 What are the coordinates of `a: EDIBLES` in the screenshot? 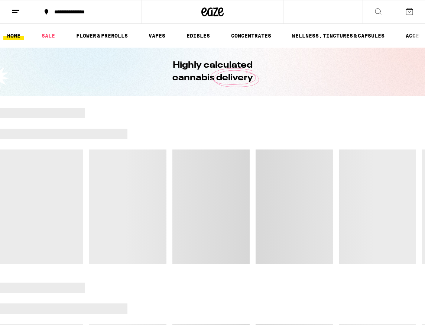 It's located at (198, 36).